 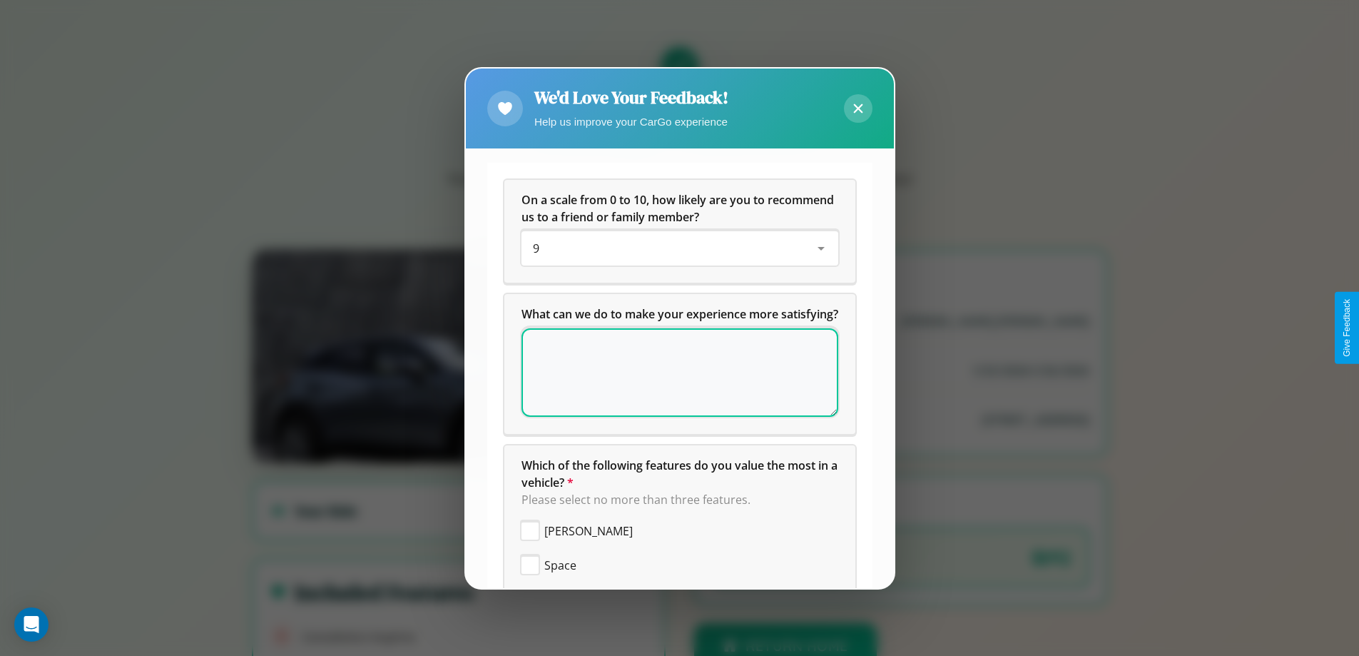 I want to click on span: Space, so click(x=560, y=565).